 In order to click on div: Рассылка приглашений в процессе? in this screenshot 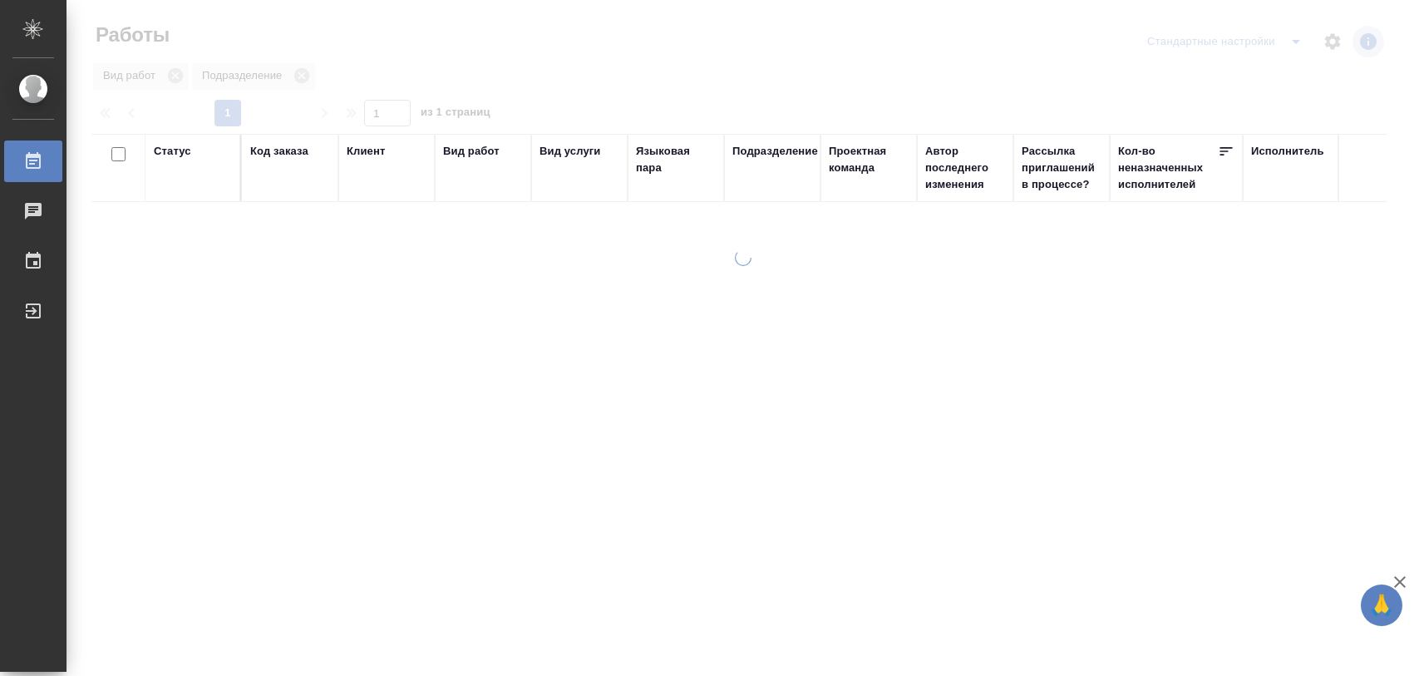, I will do `click(1061, 168)`.